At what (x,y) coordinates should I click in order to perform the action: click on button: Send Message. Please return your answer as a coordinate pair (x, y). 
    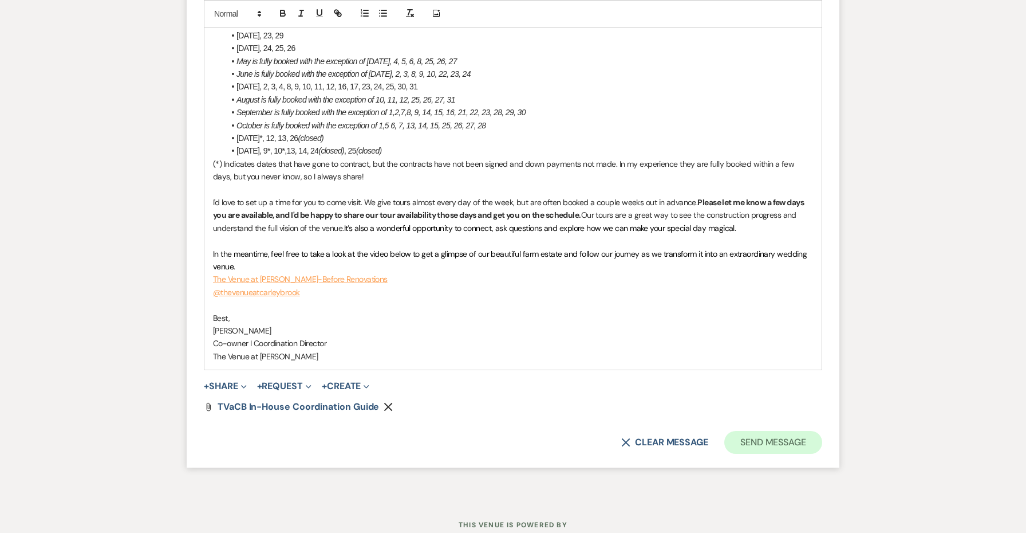
    Looking at the image, I should click on (773, 442).